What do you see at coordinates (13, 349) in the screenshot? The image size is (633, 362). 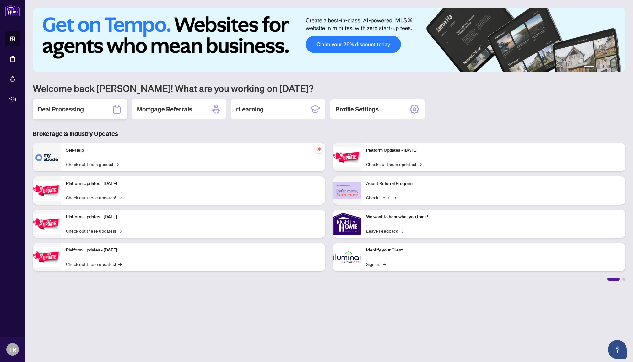 I see `span: TR` at bounding box center [13, 349].